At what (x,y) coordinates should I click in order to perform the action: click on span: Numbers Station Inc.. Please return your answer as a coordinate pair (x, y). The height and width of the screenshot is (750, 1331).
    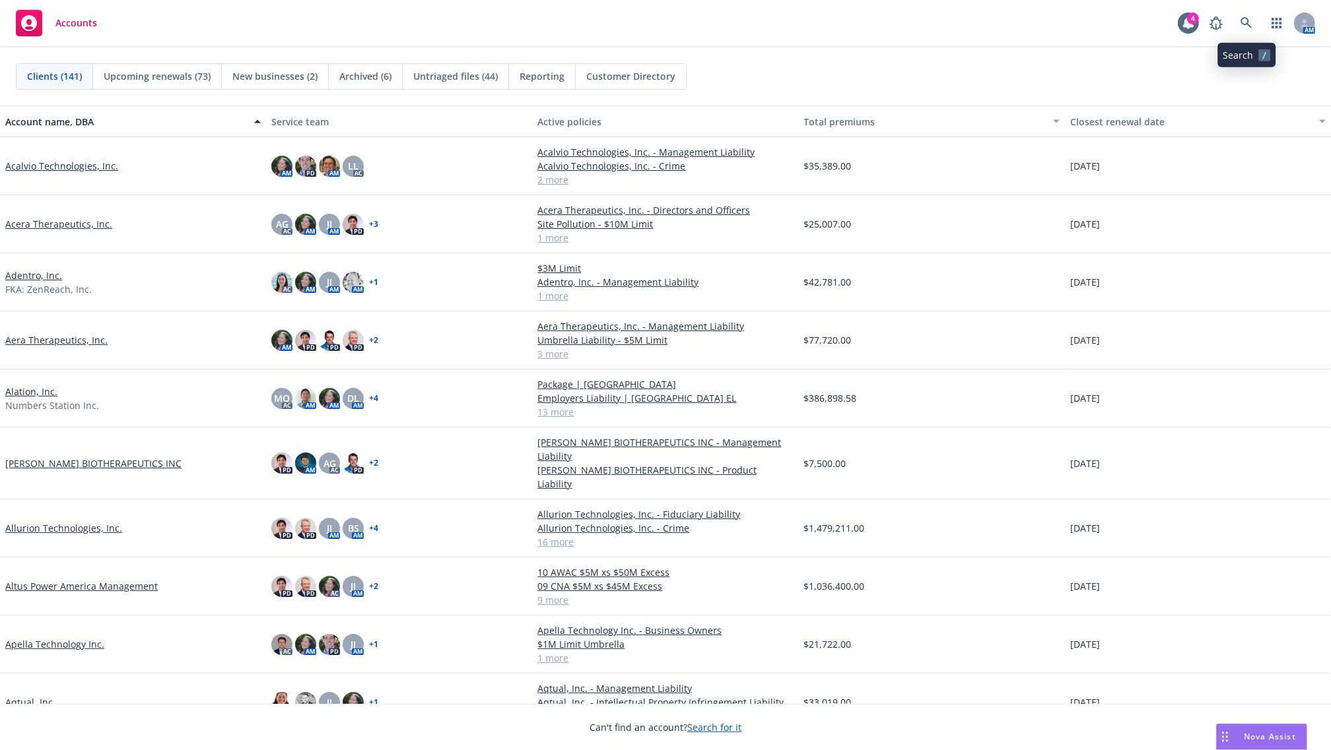
    Looking at the image, I should click on (52, 405).